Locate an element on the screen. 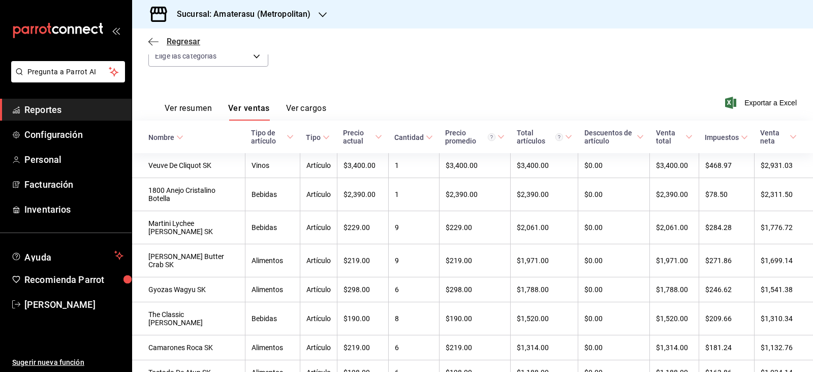 Image resolution: width=813 pixels, height=372 pixels. div: Precio actual is located at coordinates (358, 137).